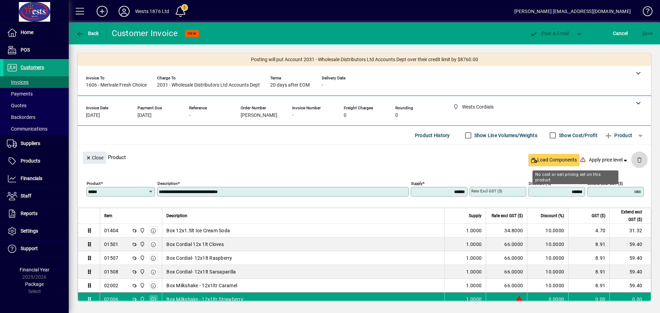 The image size is (660, 313). Describe the element at coordinates (432, 135) in the screenshot. I see `button: Product History` at that location.